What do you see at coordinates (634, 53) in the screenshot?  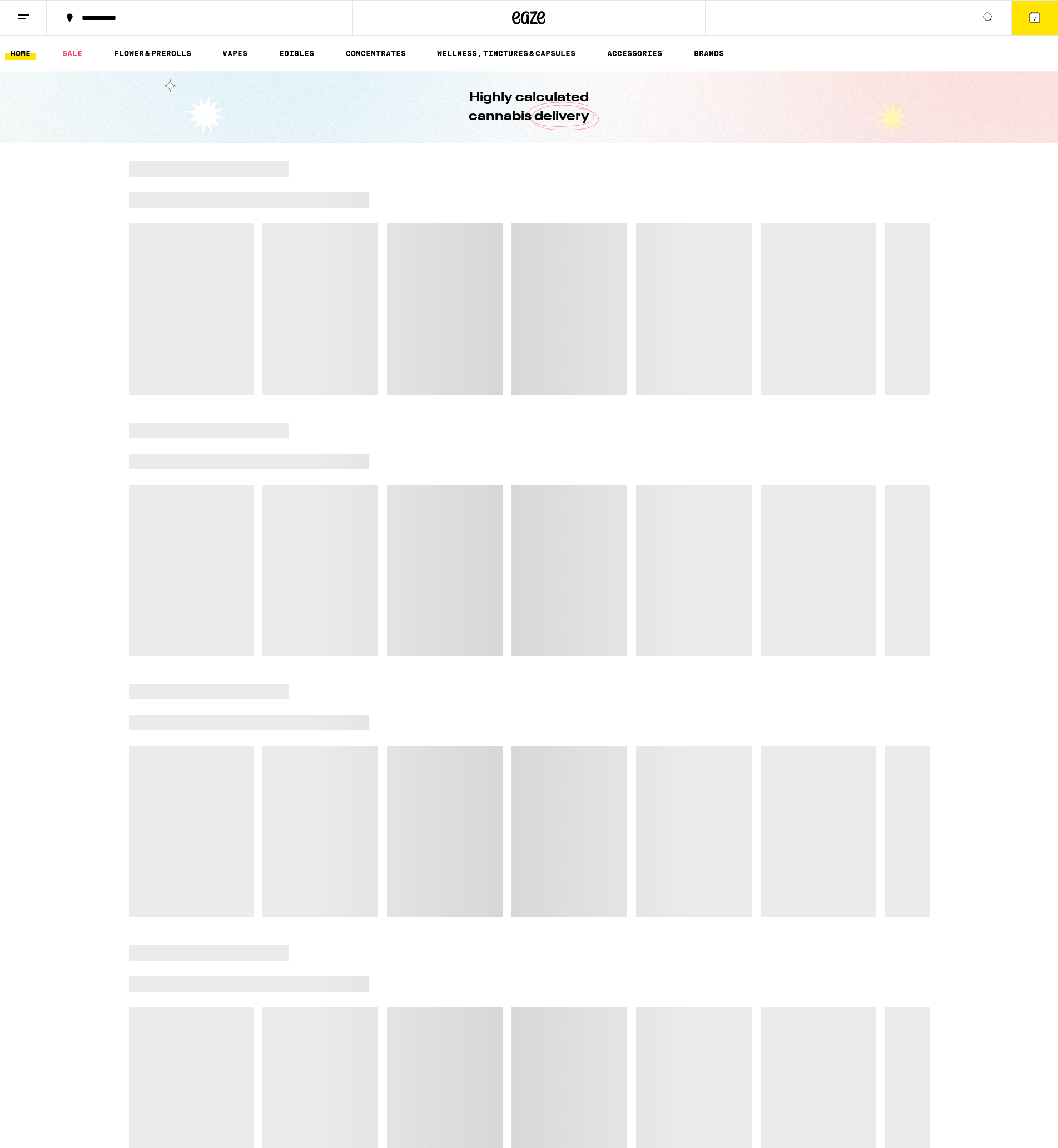 I see `a: ACCESSORIES` at bounding box center [634, 53].